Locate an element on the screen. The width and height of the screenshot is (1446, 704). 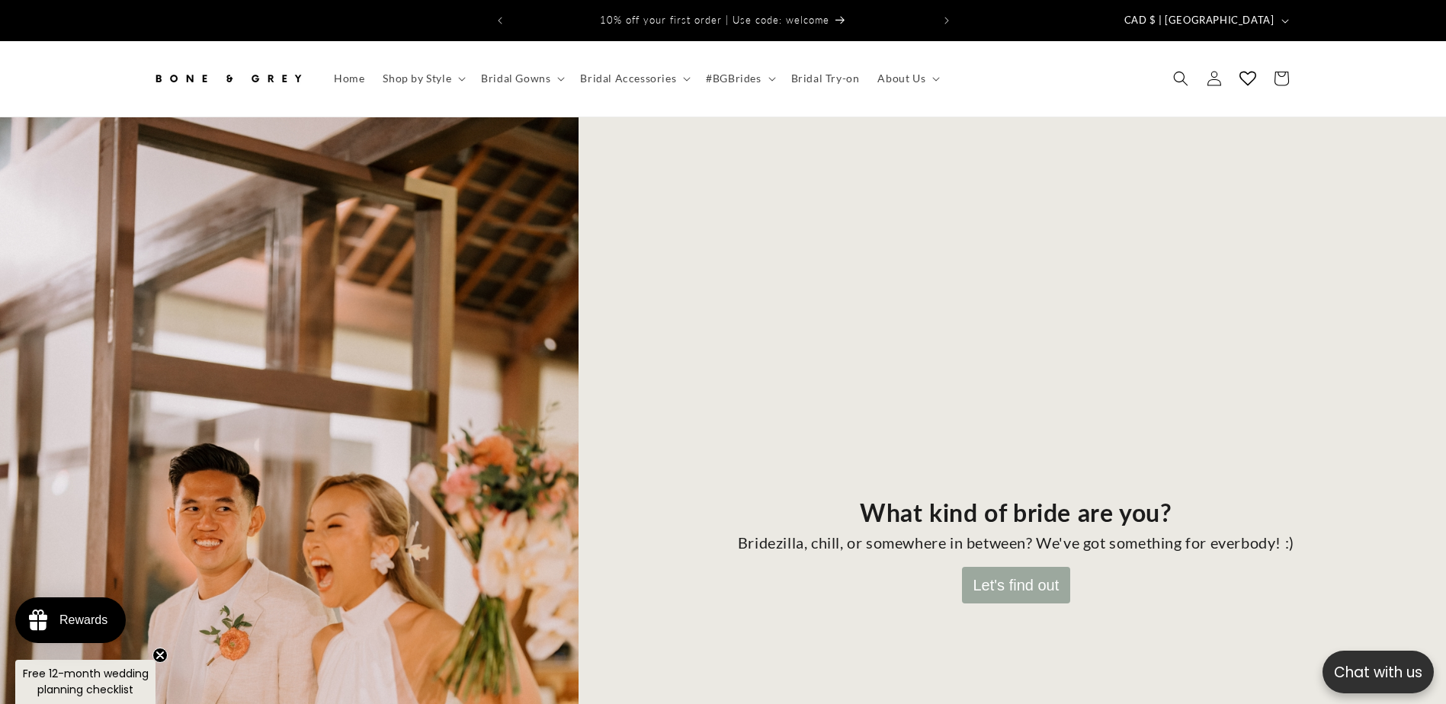
span: Home is located at coordinates (349, 78).